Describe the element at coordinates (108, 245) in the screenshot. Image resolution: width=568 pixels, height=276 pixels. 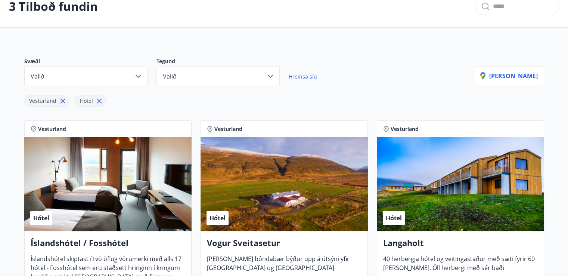
I see `h4: Íslandshótel / Fosshótel` at that location.